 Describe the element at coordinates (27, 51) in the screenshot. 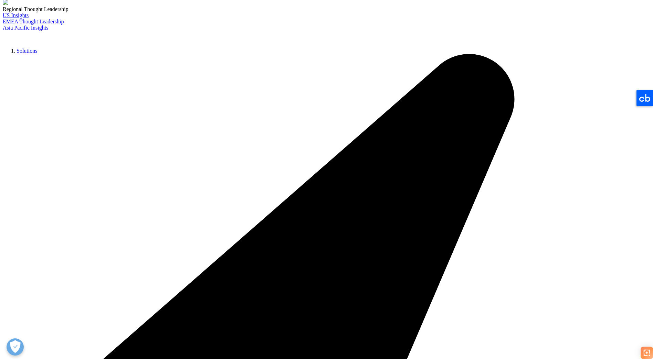

I see `a: Solutions` at that location.